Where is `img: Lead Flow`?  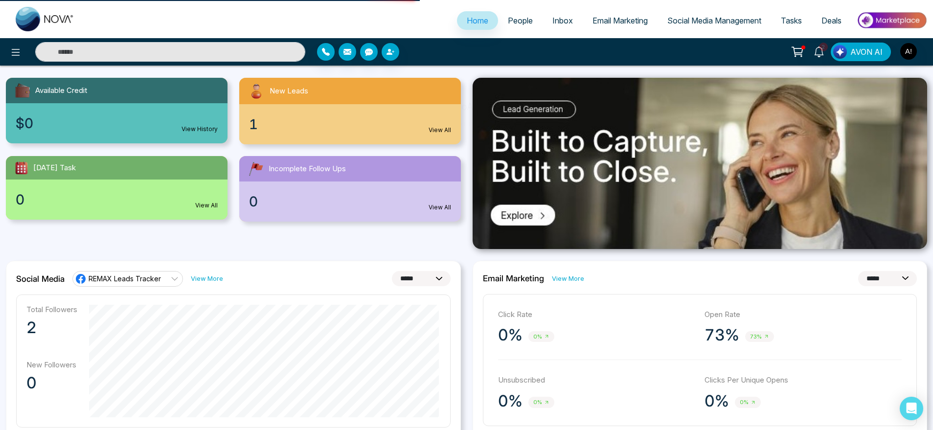 img: Lead Flow is located at coordinates (840, 52).